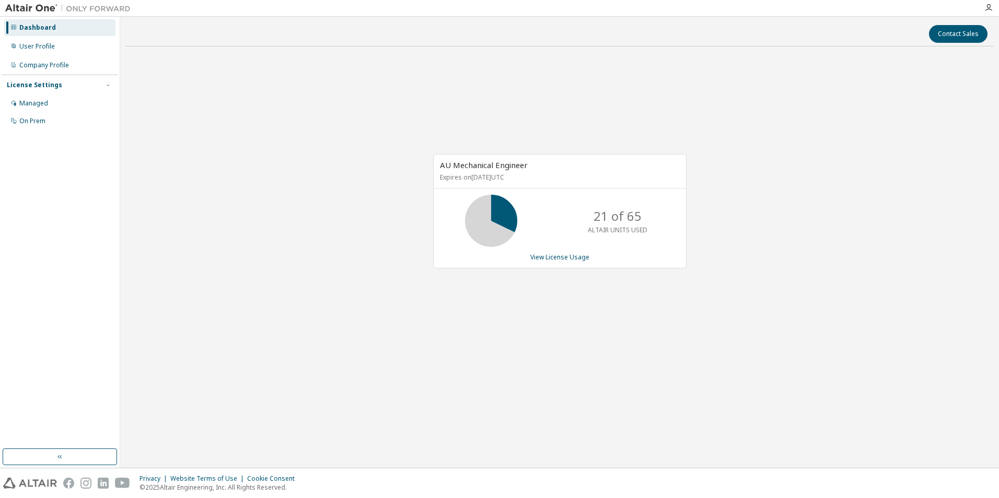 This screenshot has height=498, width=999. What do you see at coordinates (86, 483) in the screenshot?
I see `img: instagram.svg` at bounding box center [86, 483].